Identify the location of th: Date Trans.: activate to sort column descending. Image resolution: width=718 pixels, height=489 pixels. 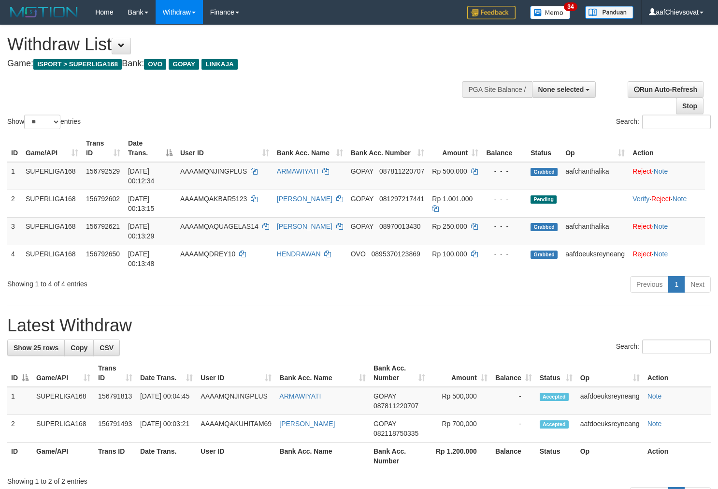
(150, 148).